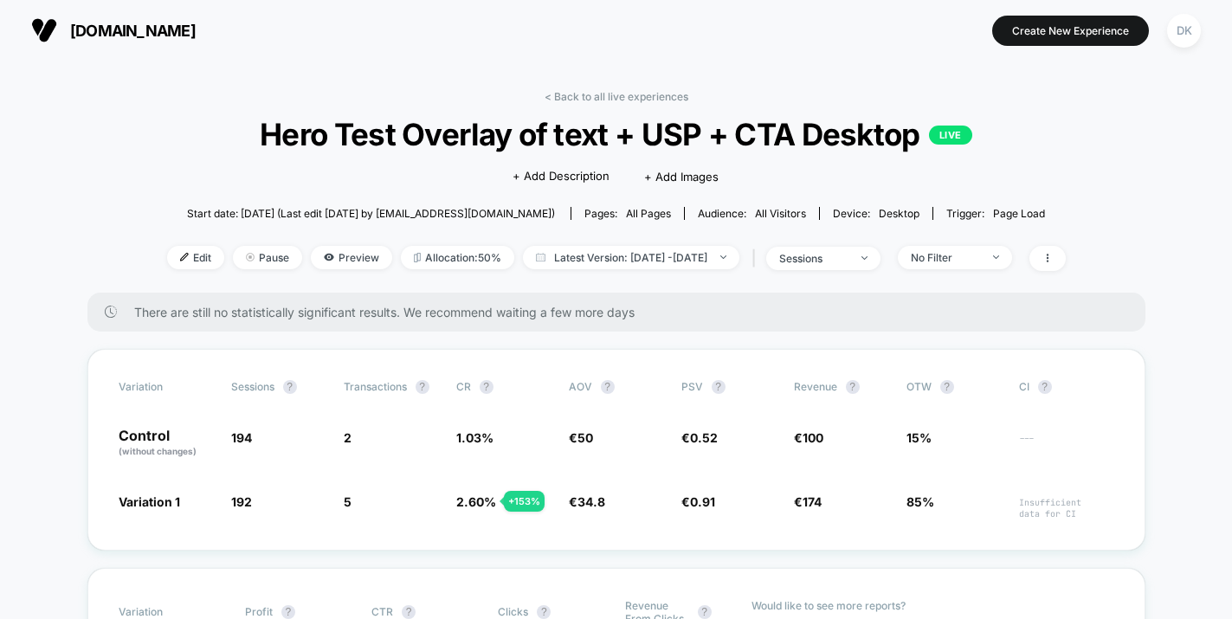 This screenshot has height=619, width=1232. Describe the element at coordinates (780, 213) in the screenshot. I see `span: All Visitors` at that location.